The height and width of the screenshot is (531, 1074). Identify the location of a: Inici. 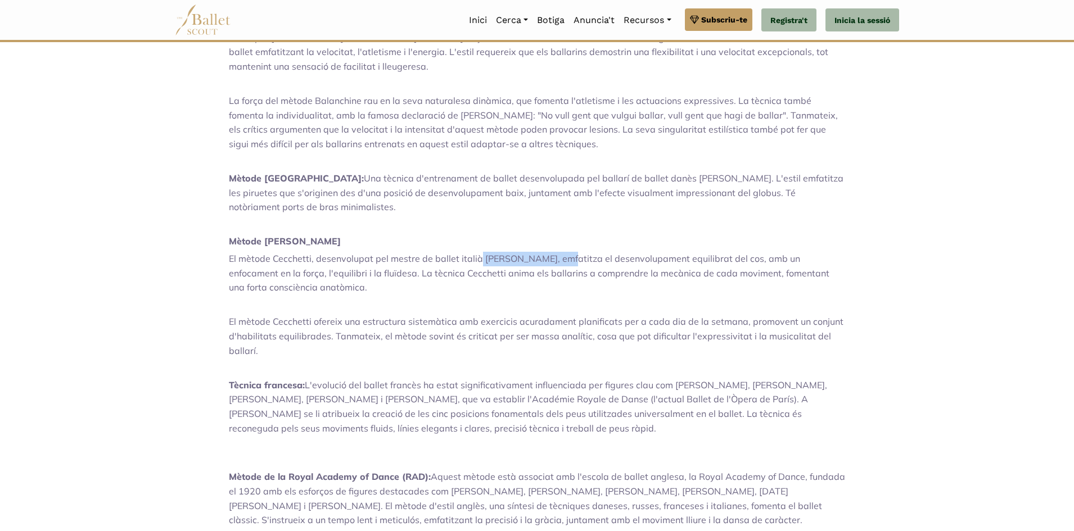
(478, 20).